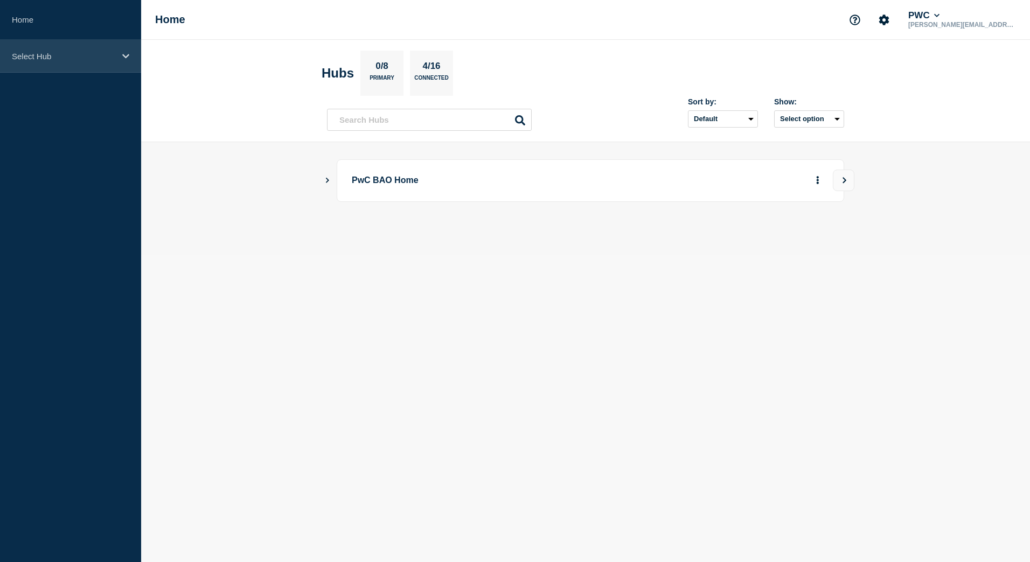 The image size is (1030, 562). I want to click on h1: Home, so click(170, 19).